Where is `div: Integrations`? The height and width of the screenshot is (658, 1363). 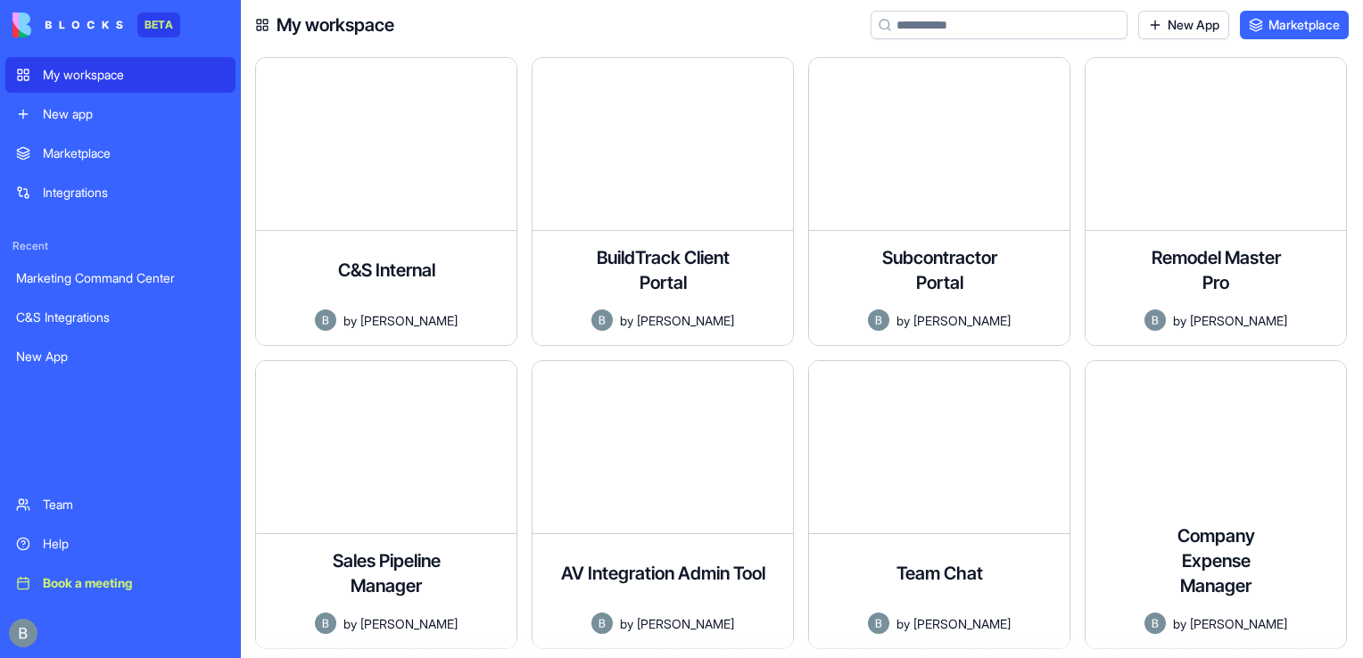
div: Integrations is located at coordinates (134, 193).